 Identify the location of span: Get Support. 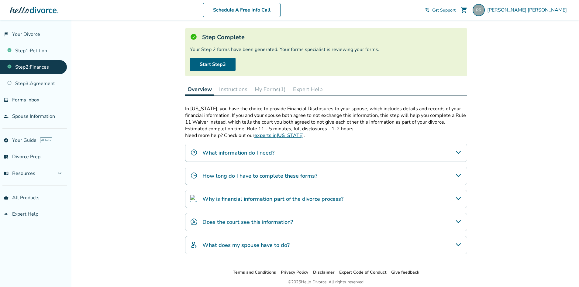
(444, 10).